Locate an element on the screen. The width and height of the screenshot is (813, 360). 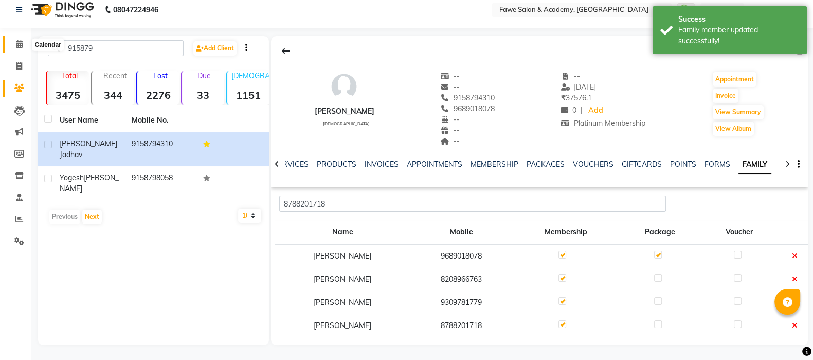
div: Family member updated successfully! is located at coordinates (739, 35).